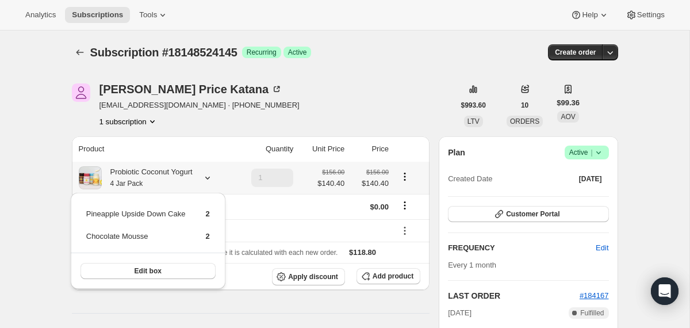  I want to click on button: Tools, so click(153, 15).